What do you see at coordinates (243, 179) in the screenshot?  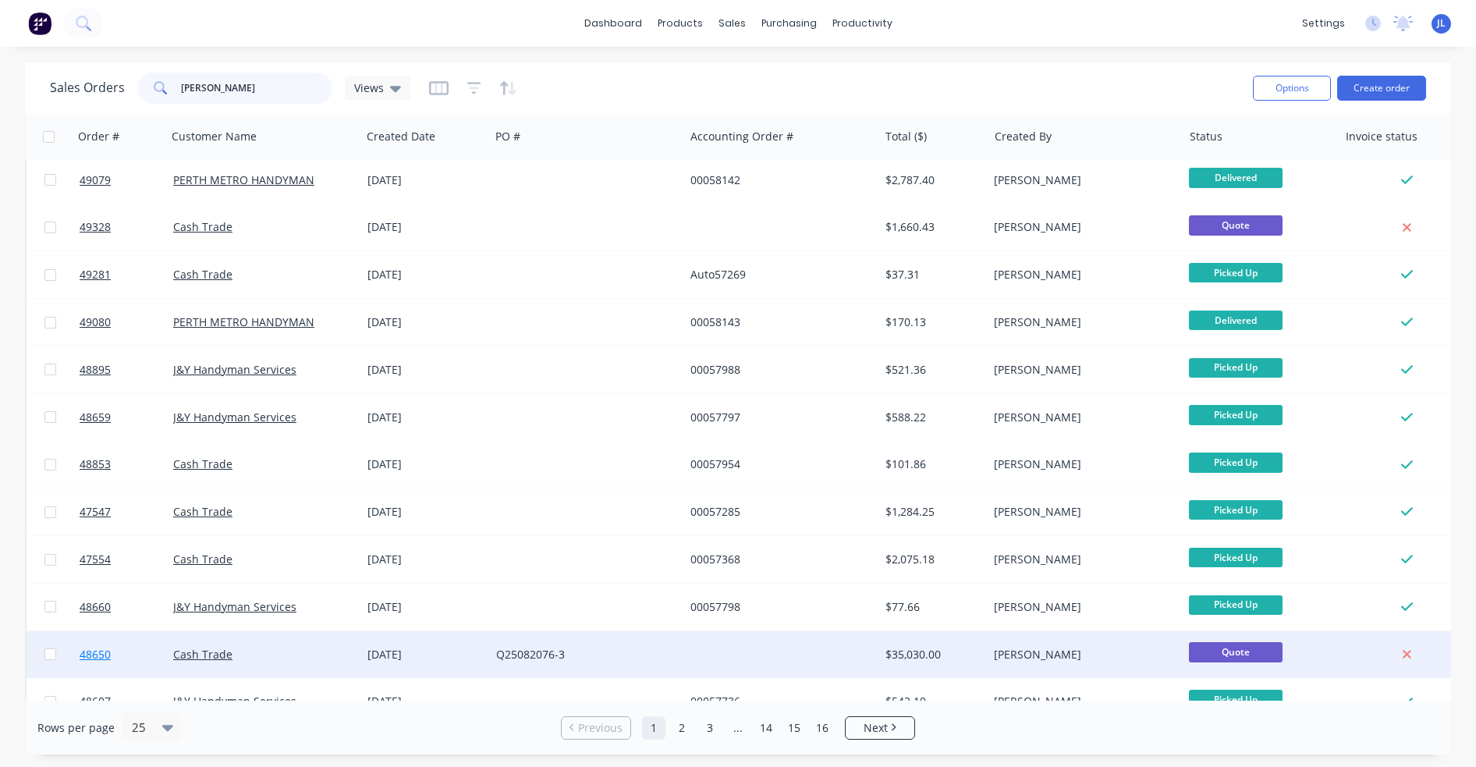 I see `a: PERTH METRO HANDYMAN` at bounding box center [243, 179].